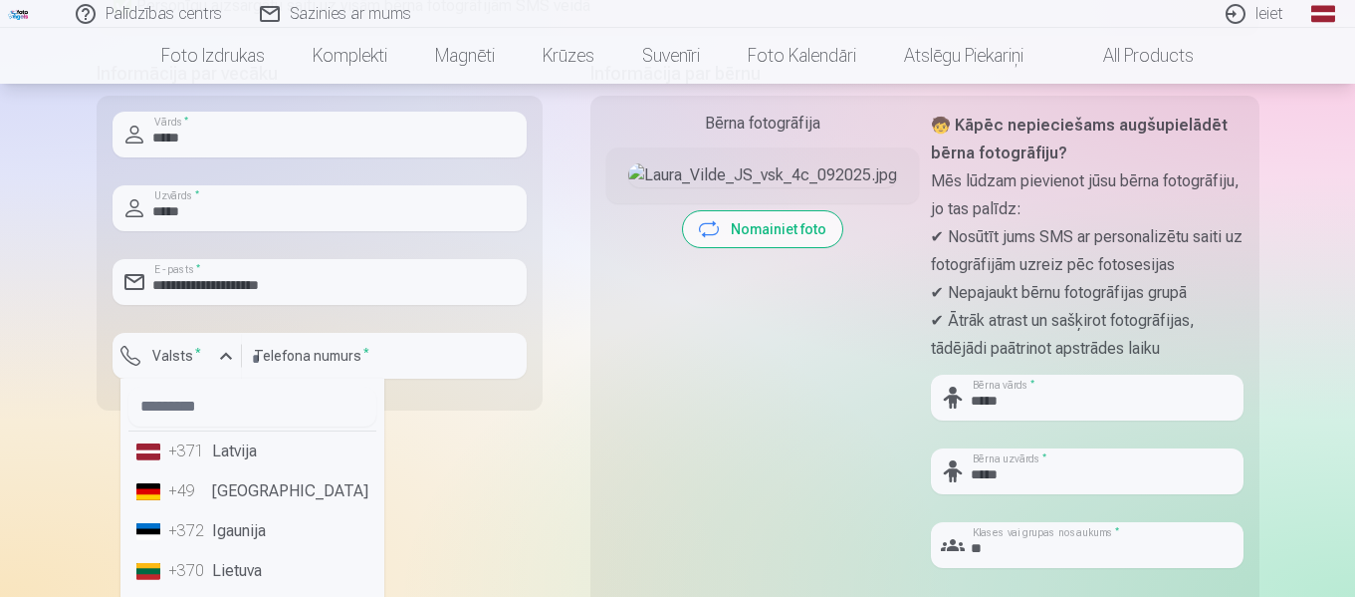 This screenshot has height=597, width=1355. Describe the element at coordinates (252, 571) in the screenshot. I see `li: Lietuva` at that location.